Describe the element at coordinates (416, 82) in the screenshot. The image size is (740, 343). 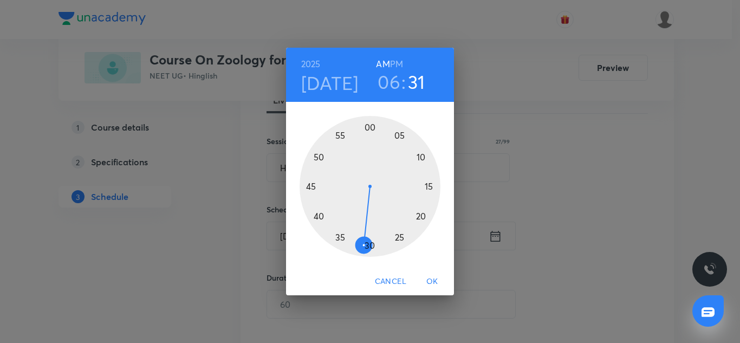
I see `button: 31` at that location.